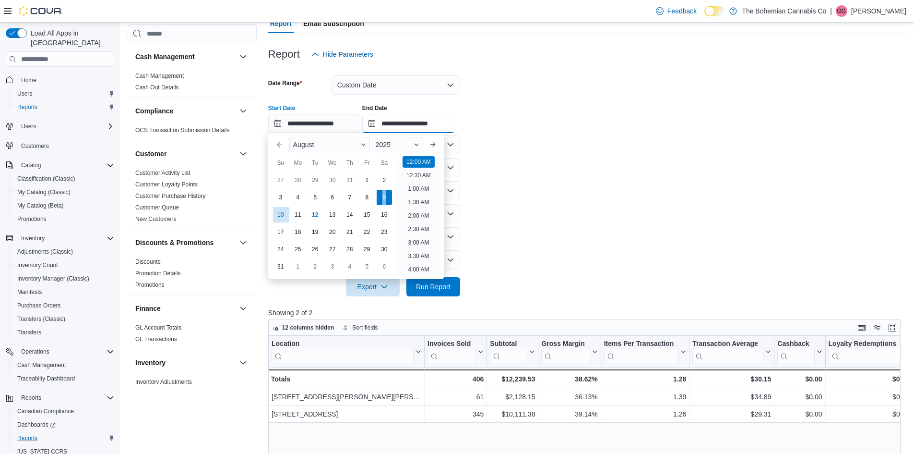  I want to click on li: 1:30 AM, so click(418, 202).